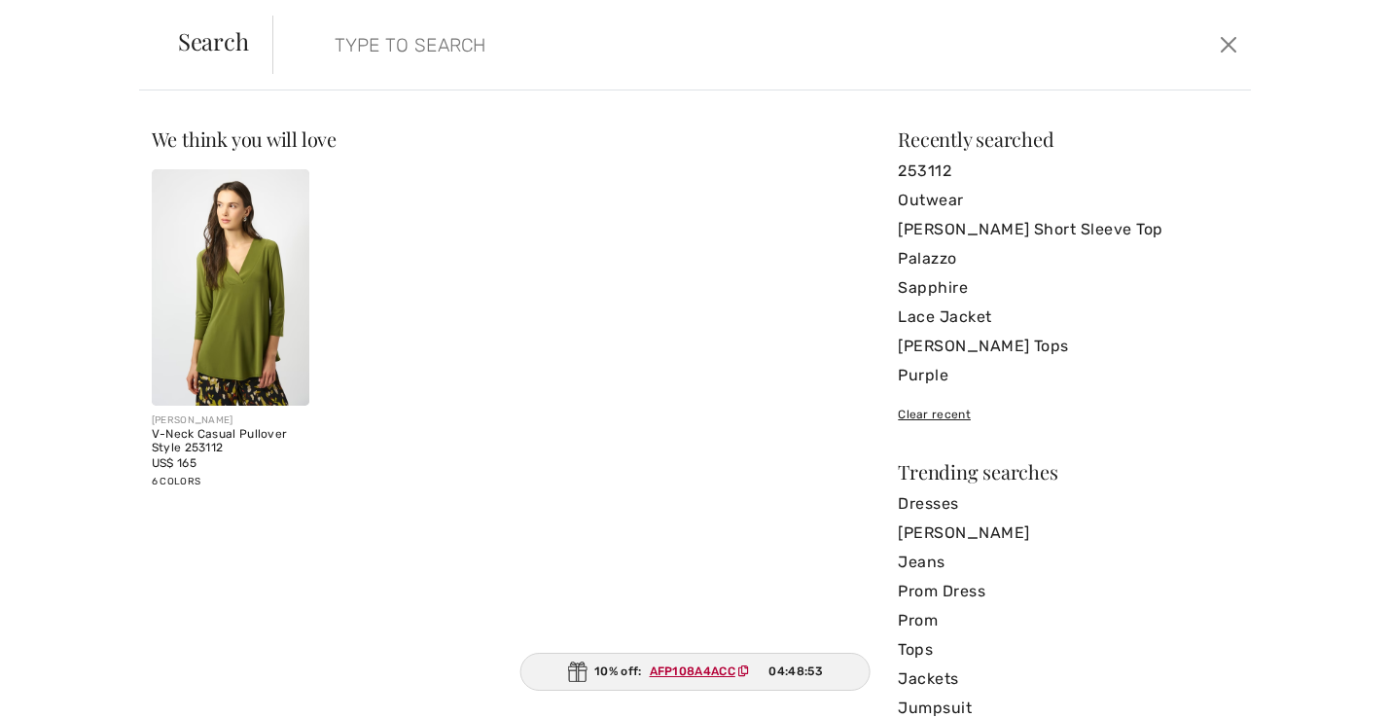  Describe the element at coordinates (655, 45) in the screenshot. I see `input: TYPE TO SEARCH` at that location.